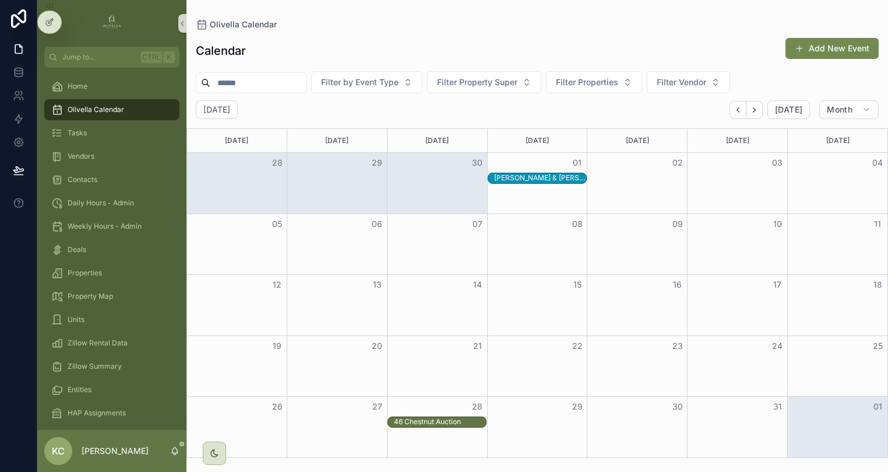 The image size is (888, 472). What do you see at coordinates (377, 285) in the screenshot?
I see `button: 13` at bounding box center [377, 285].